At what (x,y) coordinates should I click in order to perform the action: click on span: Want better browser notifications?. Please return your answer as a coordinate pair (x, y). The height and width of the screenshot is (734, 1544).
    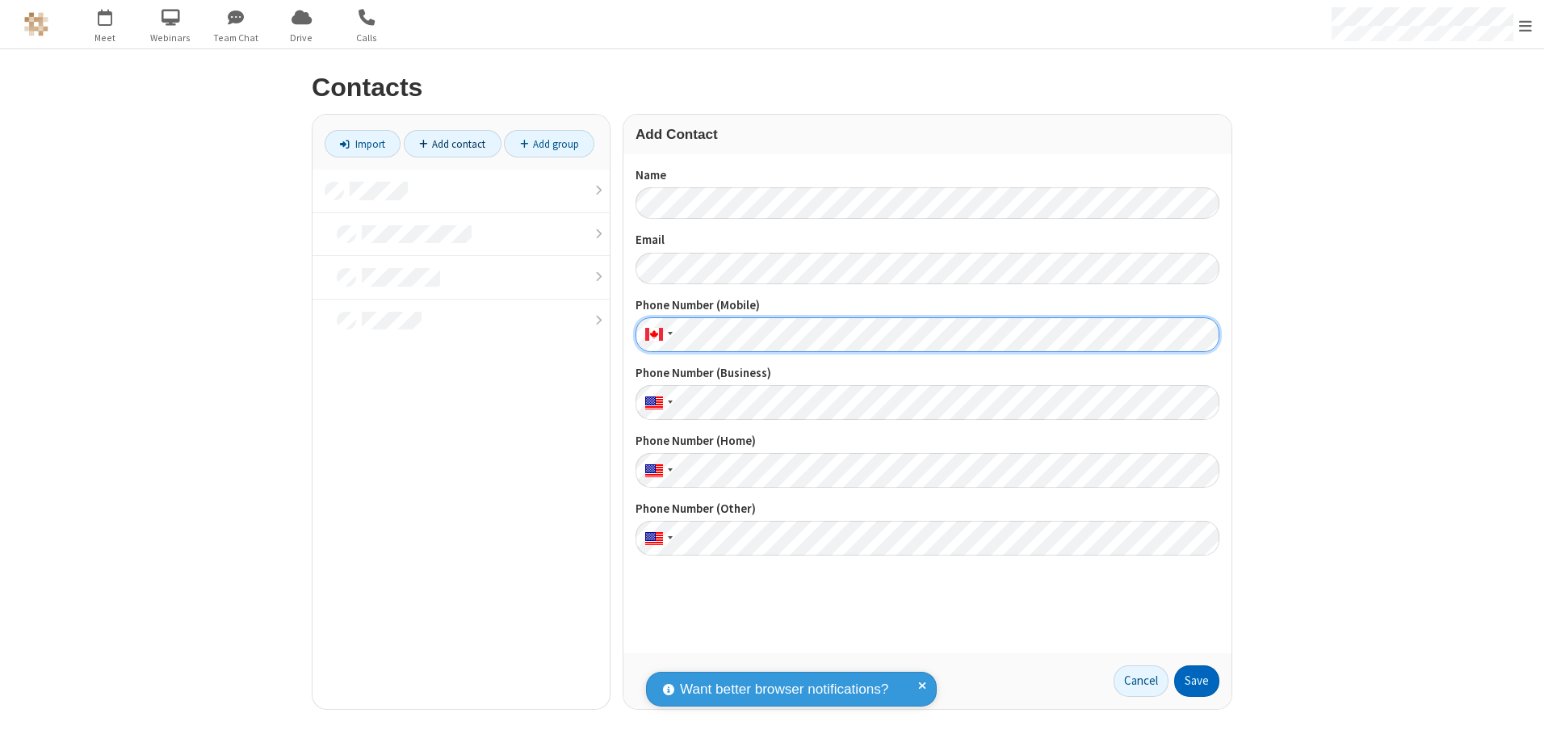
    Looking at the image, I should click on (784, 690).